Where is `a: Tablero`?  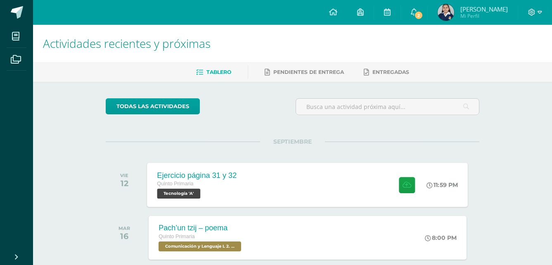
a: Tablero is located at coordinates (213, 72).